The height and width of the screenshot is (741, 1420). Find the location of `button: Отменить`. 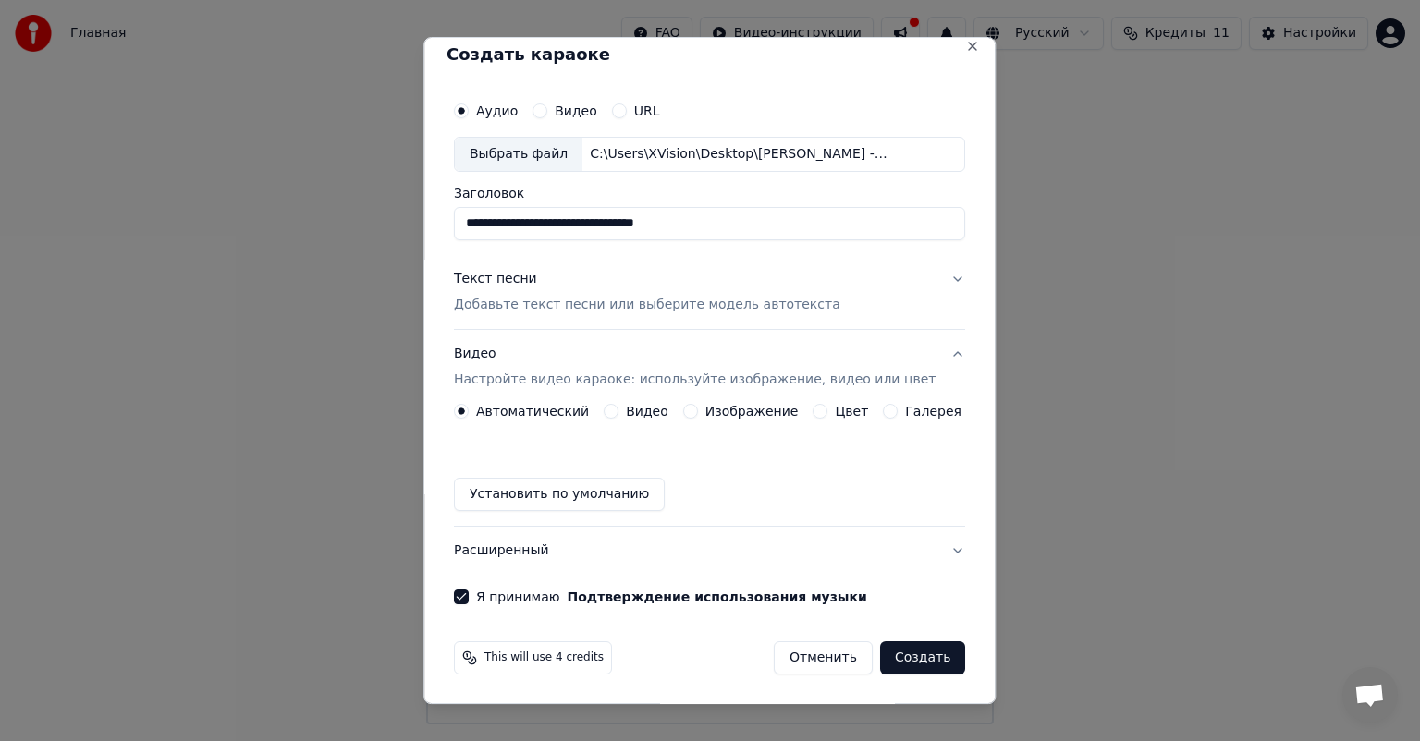

button: Отменить is located at coordinates (823, 658).